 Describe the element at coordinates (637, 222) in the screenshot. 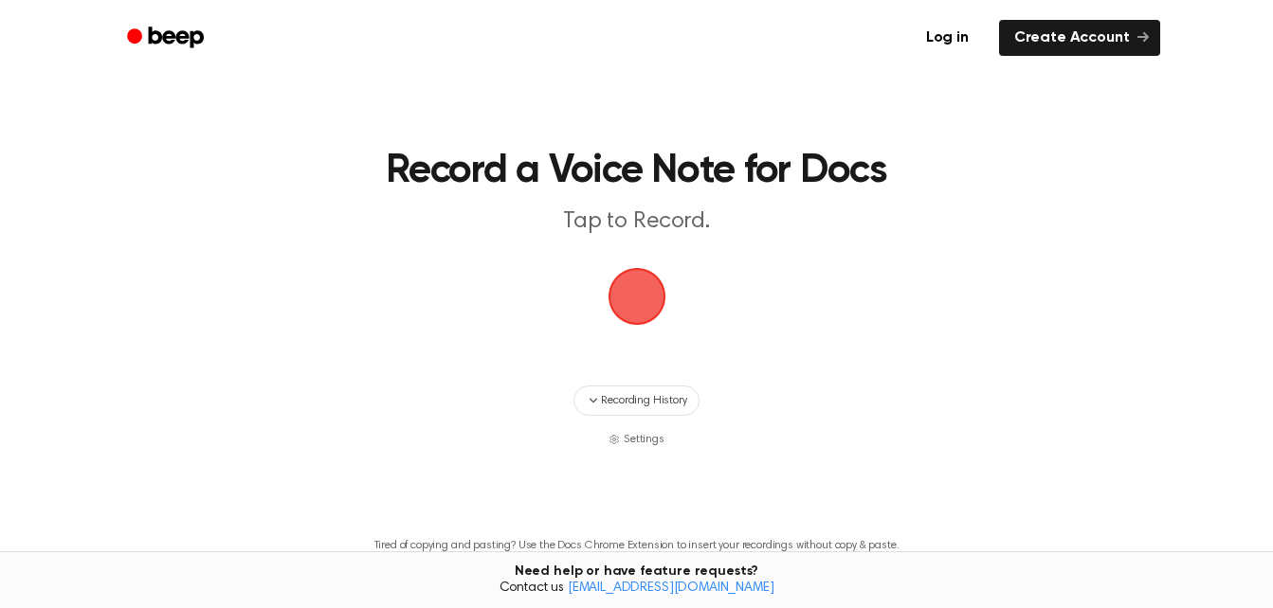

I see `p: Tap to Record.` at that location.